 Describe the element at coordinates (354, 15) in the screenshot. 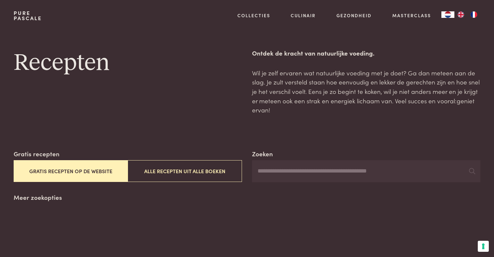

I see `a: Gezondheid` at that location.